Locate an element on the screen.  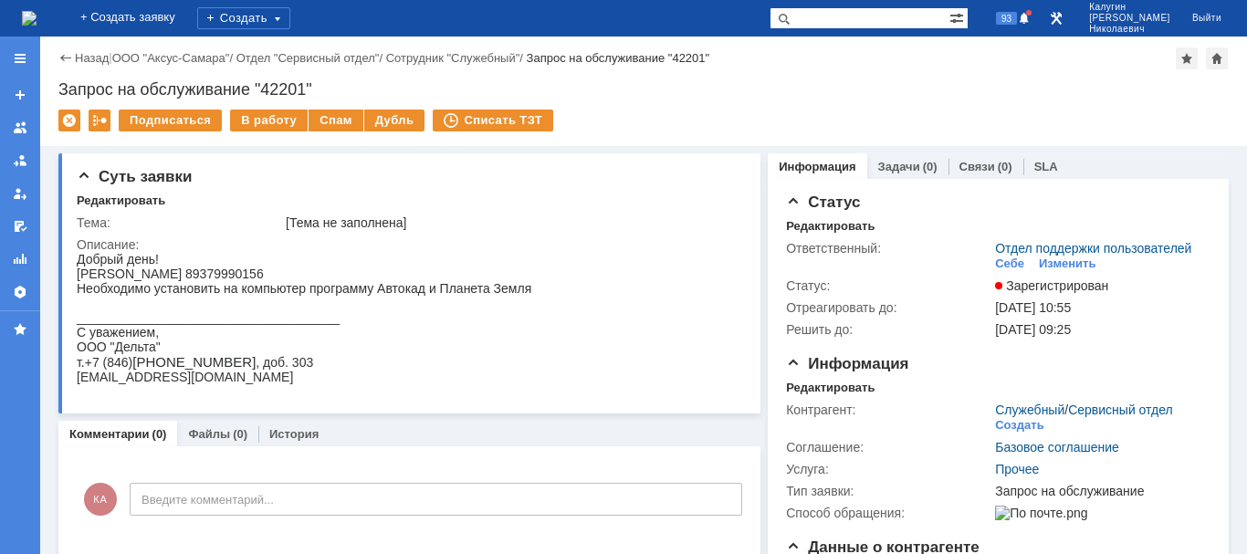
img: По почте.png is located at coordinates (1041, 513).